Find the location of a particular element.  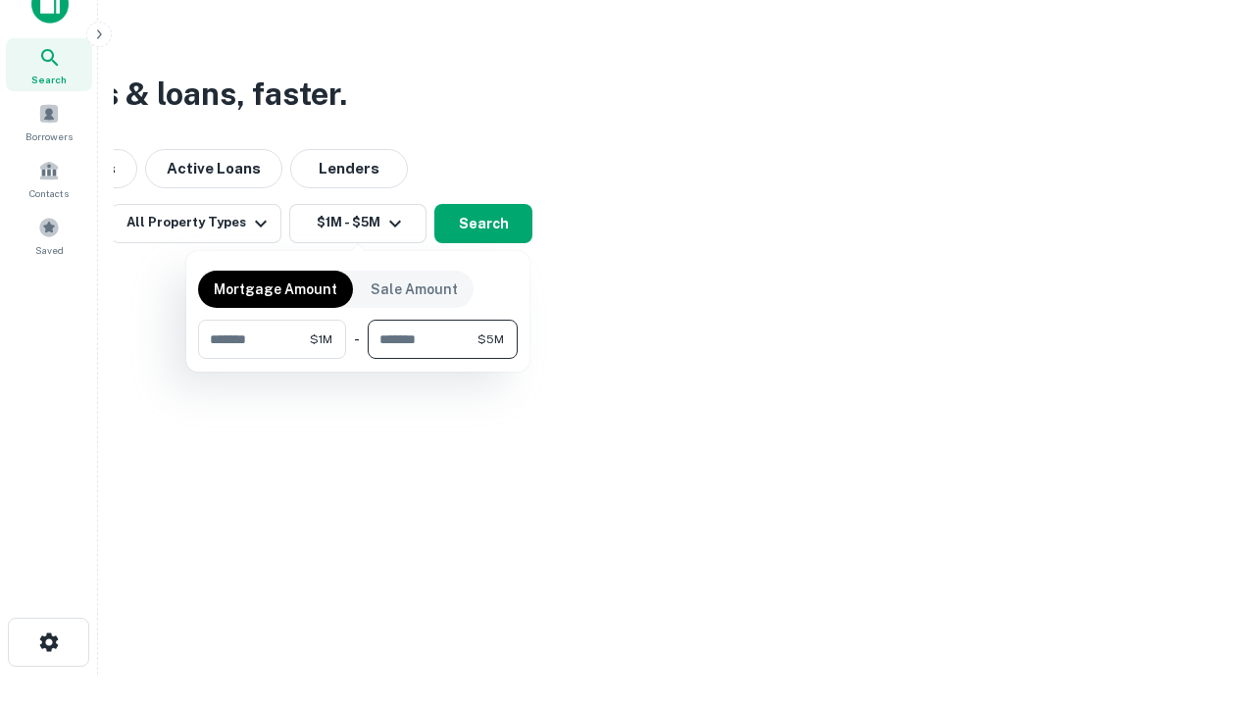

span: $5M is located at coordinates (490, 339).